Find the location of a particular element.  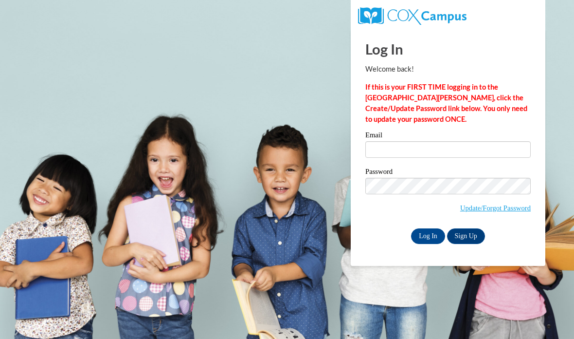

a: Sign Up is located at coordinates (466, 236).